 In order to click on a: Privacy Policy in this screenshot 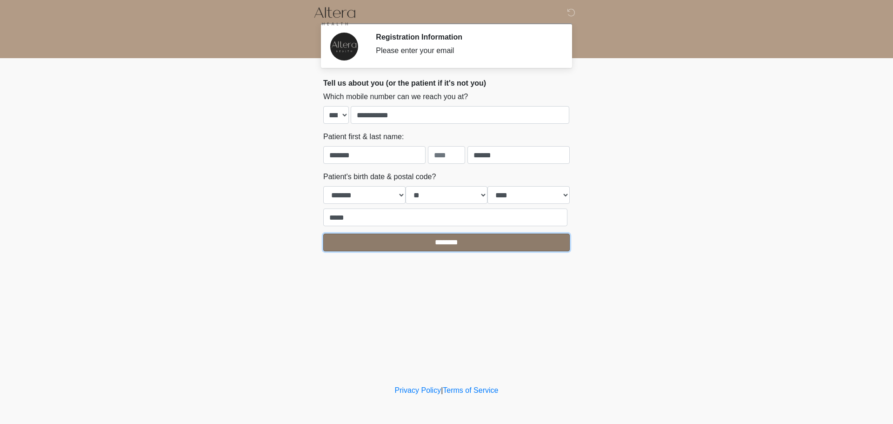, I will do `click(418, 390)`.